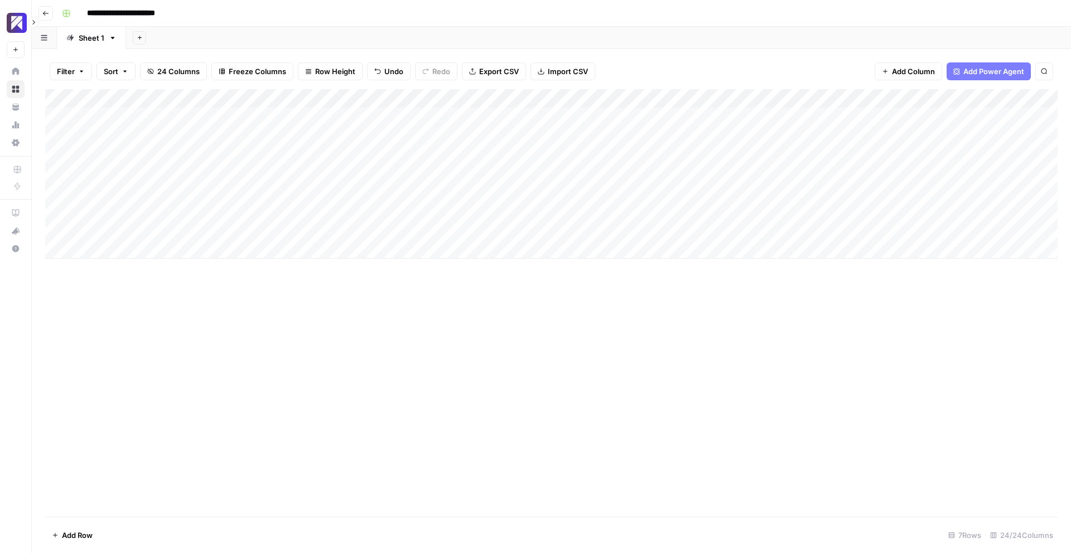 This screenshot has height=553, width=1071. Describe the element at coordinates (563, 71) in the screenshot. I see `button: Import CSV` at that location.